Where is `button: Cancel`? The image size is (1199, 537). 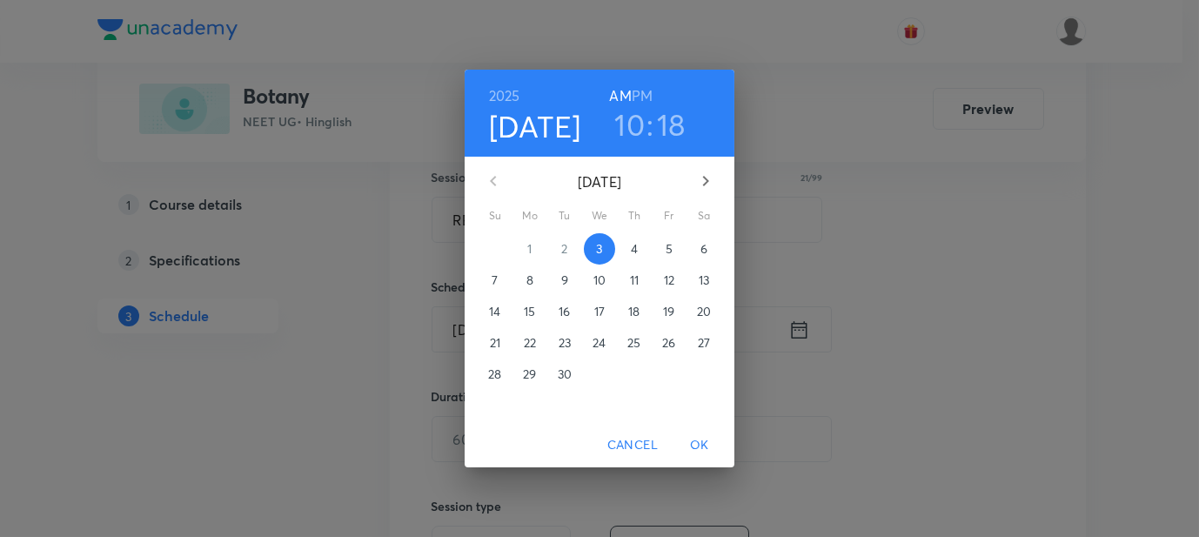 button: Cancel is located at coordinates (632, 445).